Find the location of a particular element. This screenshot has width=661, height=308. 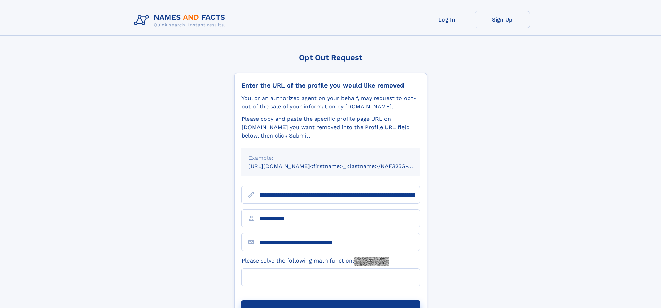

div: Enter the URL of the profile you would like removed is located at coordinates (331, 85).